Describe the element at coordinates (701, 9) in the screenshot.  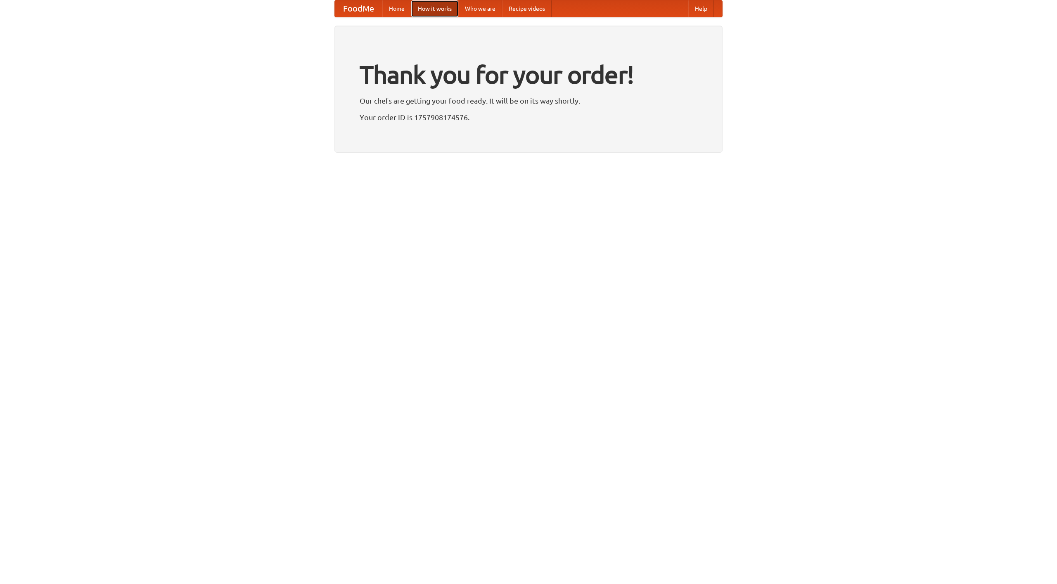
I see `a: Help` at that location.